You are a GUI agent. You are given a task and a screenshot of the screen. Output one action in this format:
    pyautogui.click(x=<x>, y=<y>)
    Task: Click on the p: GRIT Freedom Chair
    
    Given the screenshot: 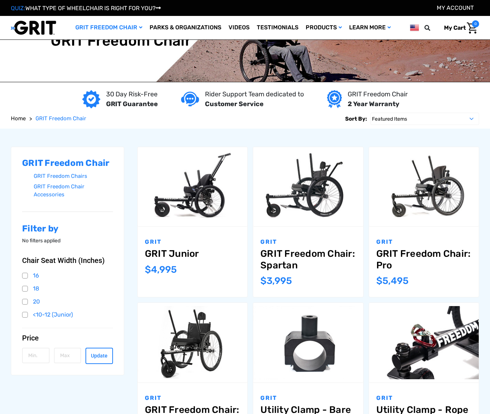 What is the action you would take?
    pyautogui.click(x=378, y=94)
    